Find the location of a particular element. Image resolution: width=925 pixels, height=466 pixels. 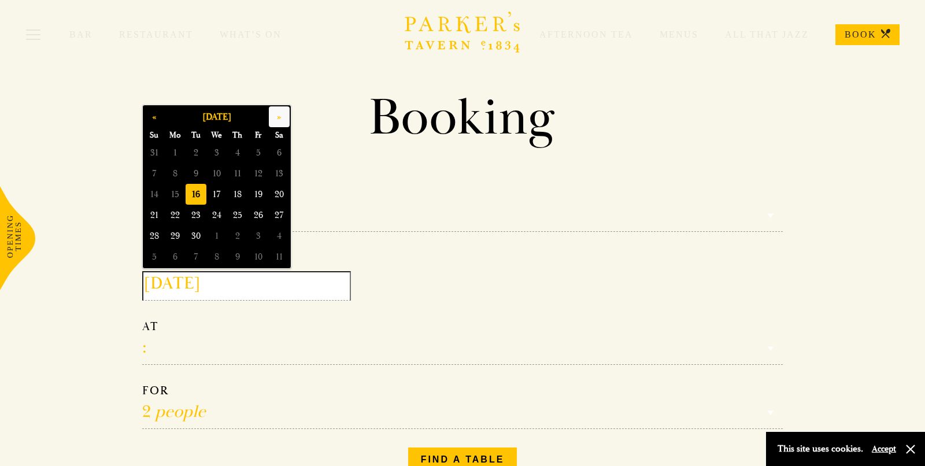

span: 12 is located at coordinates (258, 173).